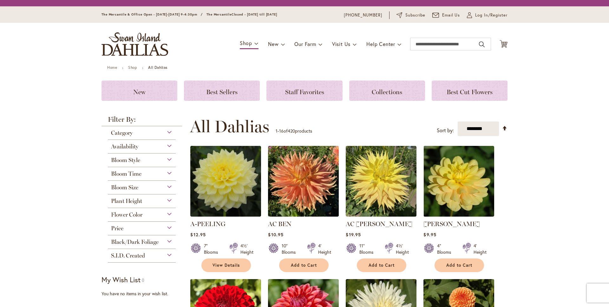  What do you see at coordinates (226, 265) in the screenshot?
I see `a: View Details` at bounding box center [226, 265].